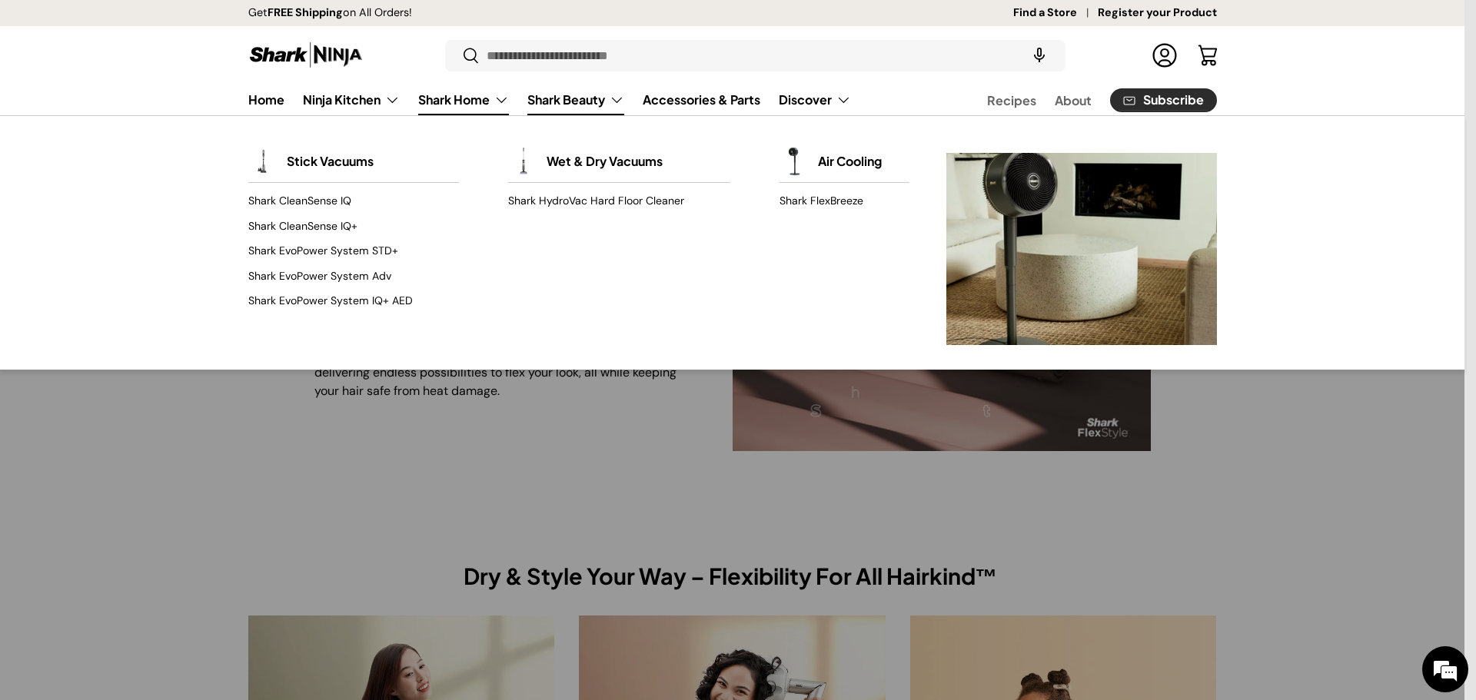 This screenshot has height=700, width=1476. I want to click on summary: Ninja Kitchen, so click(351, 100).